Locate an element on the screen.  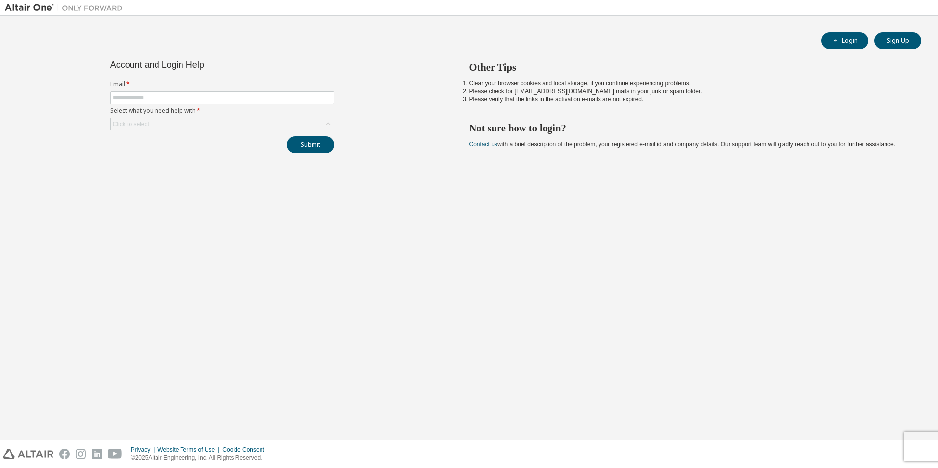
img: altair_logo.svg is located at coordinates (28, 454).